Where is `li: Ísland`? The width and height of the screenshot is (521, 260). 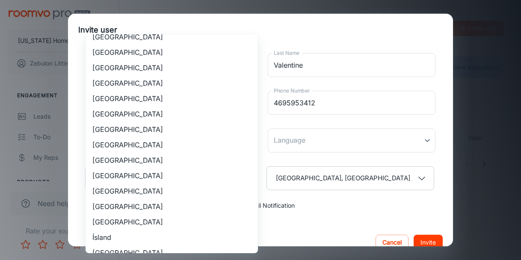
li: Ísland is located at coordinates (172, 237).